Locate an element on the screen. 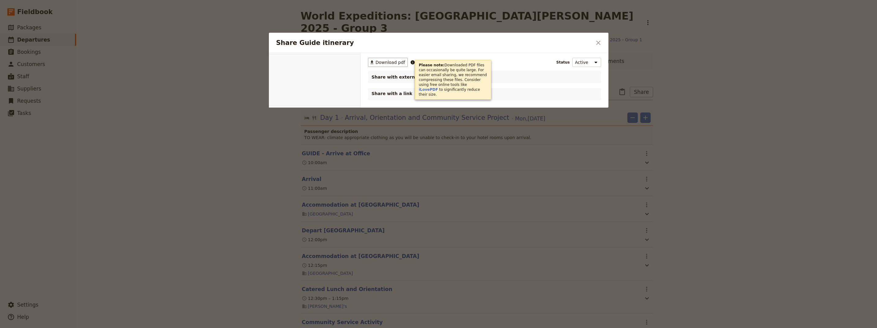  button: Close dialog is located at coordinates (599, 43).